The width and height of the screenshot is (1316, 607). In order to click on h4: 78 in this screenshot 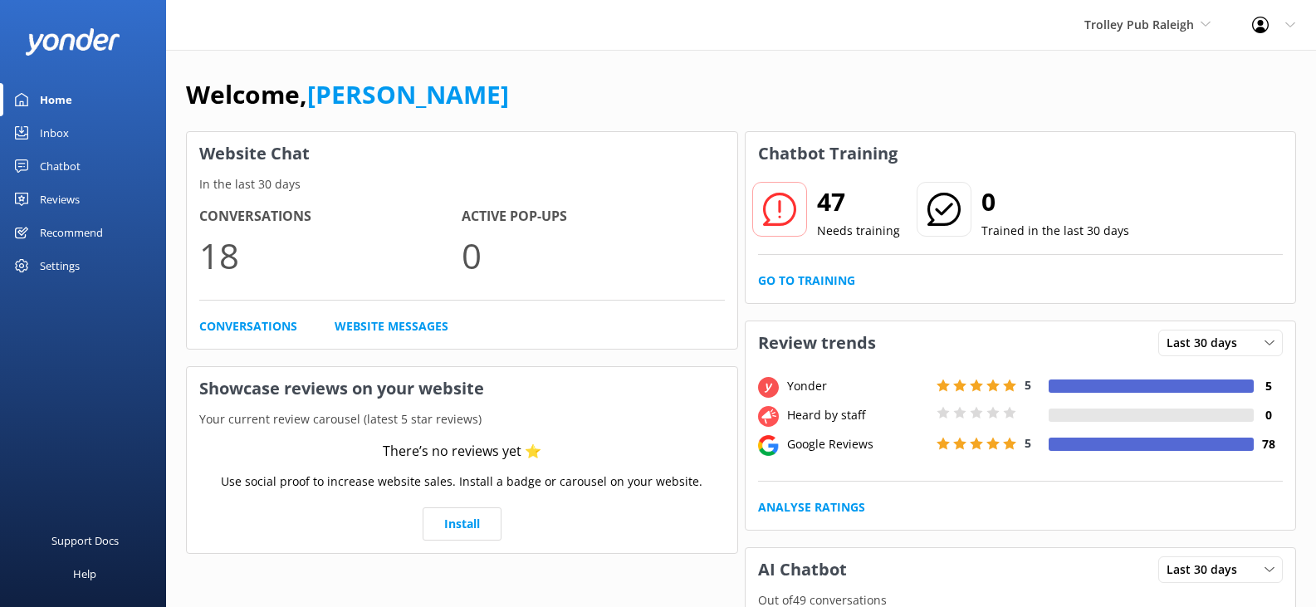, I will do `click(1268, 444)`.